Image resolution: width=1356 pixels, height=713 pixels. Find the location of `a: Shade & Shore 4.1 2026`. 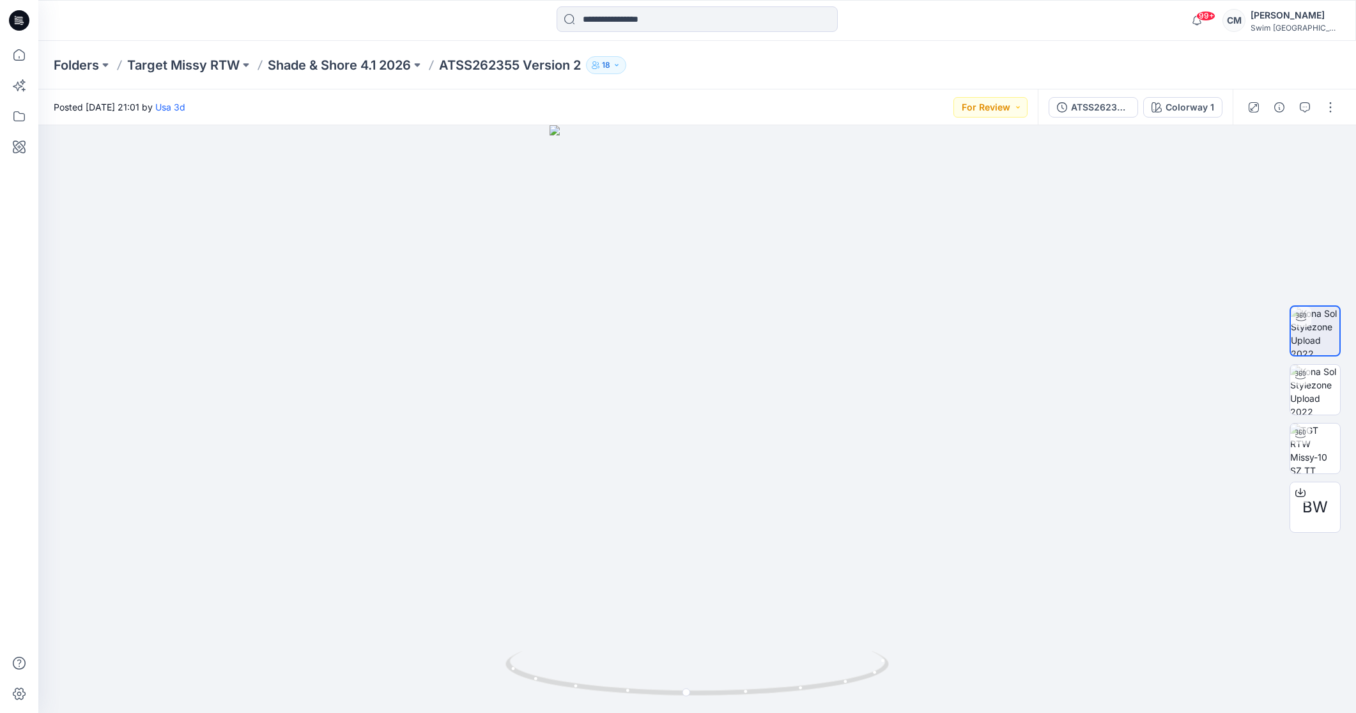

a: Shade & Shore 4.1 2026 is located at coordinates (339, 65).